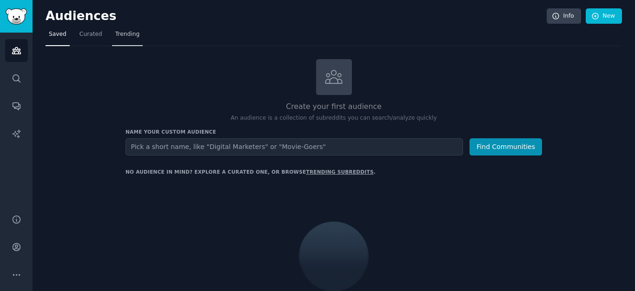 The height and width of the screenshot is (291, 635). I want to click on span: Curated, so click(91, 34).